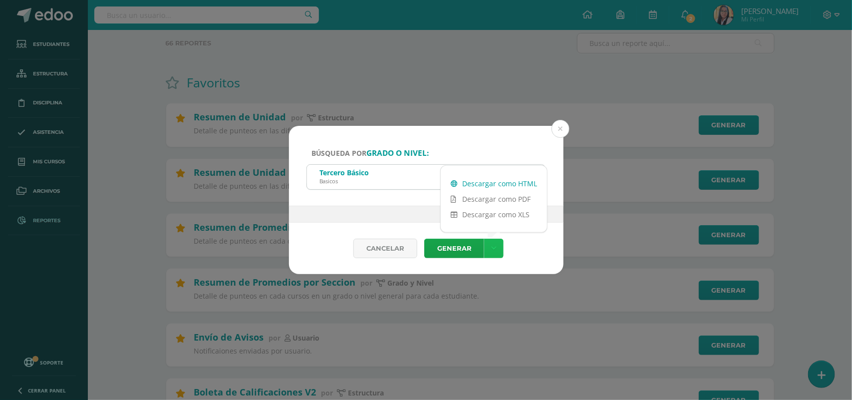 This screenshot has width=852, height=400. Describe the element at coordinates (385, 248) in the screenshot. I see `div: Cancelar` at that location.